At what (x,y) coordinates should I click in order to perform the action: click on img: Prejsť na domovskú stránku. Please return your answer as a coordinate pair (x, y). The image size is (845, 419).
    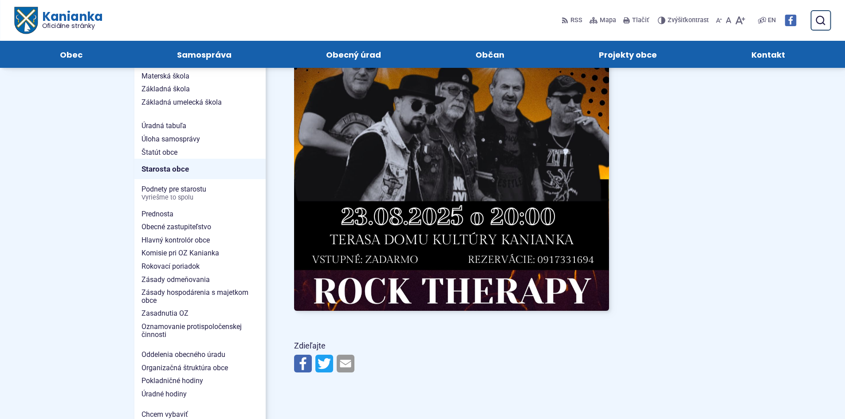
    Looking at the image, I should click on (26, 20).